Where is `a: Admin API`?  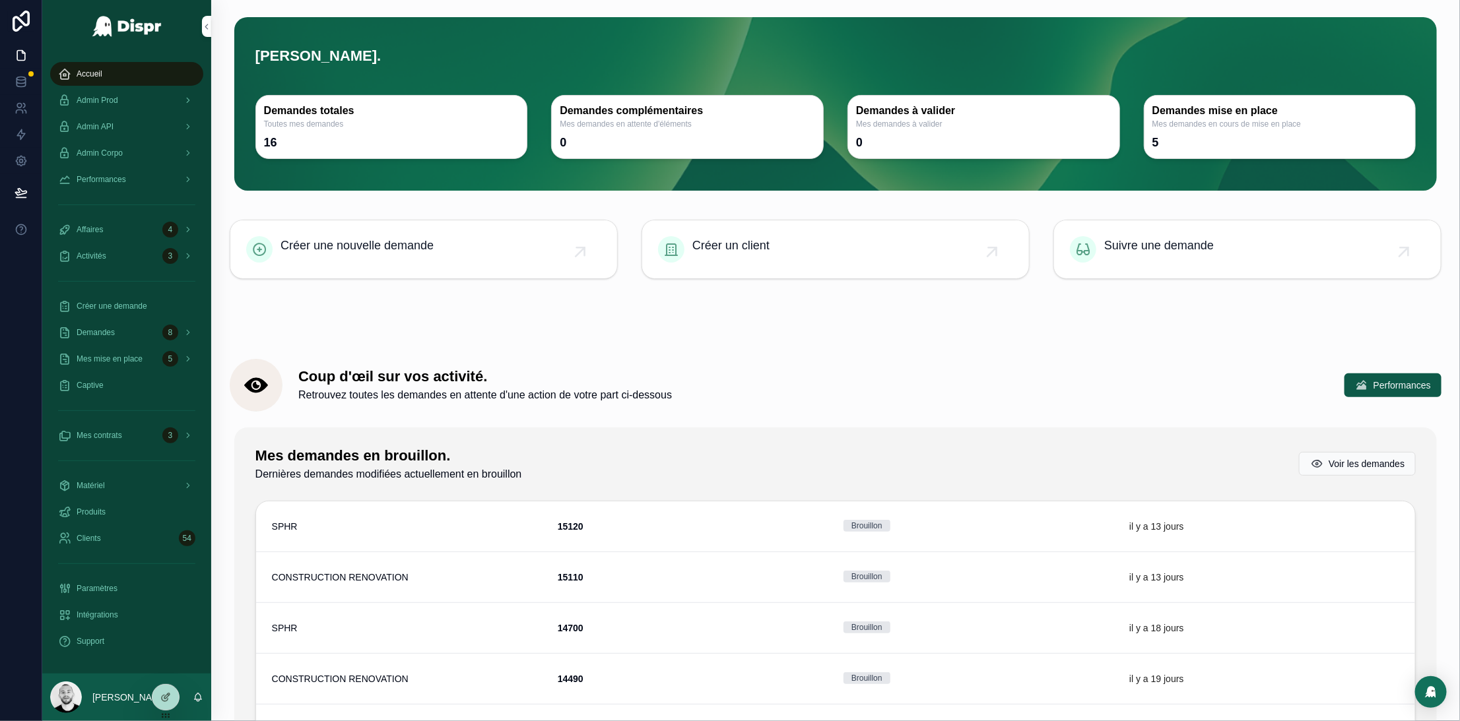 a: Admin API is located at coordinates (127, 127).